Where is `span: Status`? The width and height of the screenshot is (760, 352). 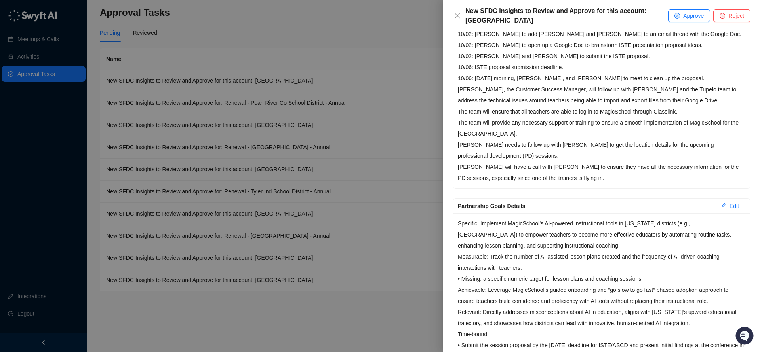 span: Status is located at coordinates (52, 115).